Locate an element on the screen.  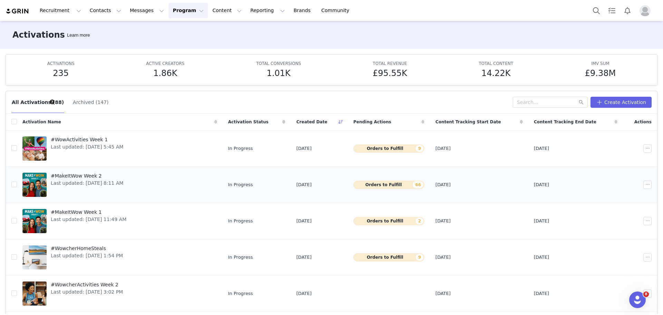
span: 8 is located at coordinates (646, 294).